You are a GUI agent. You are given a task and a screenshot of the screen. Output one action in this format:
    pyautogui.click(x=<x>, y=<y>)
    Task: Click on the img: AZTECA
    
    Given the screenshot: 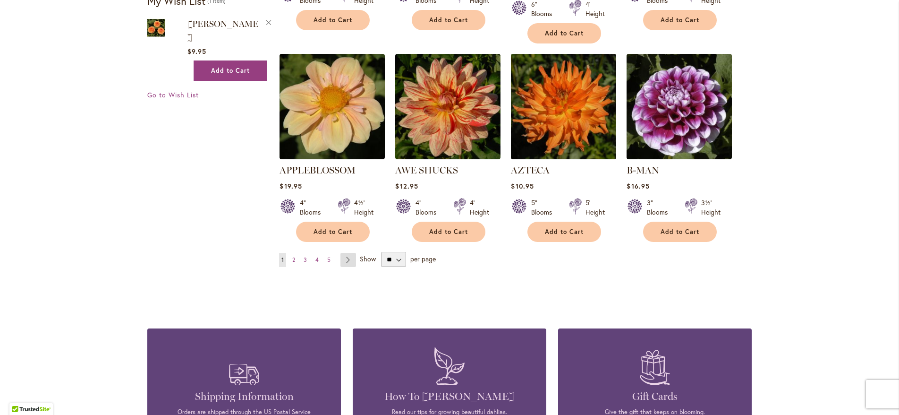 What is the action you would take?
    pyautogui.click(x=563, y=106)
    